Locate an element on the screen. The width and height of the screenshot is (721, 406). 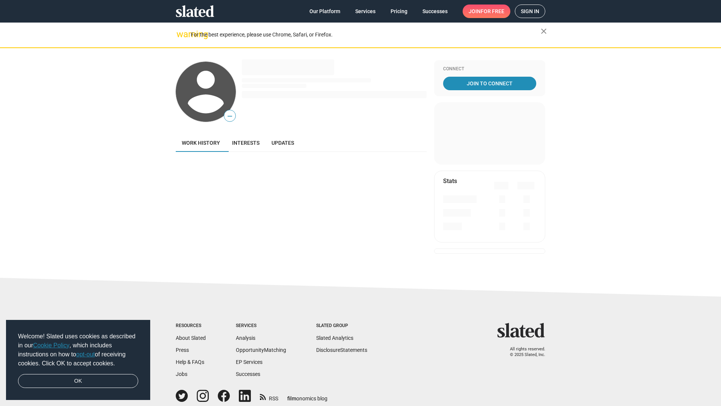
a: OpportunityMatching is located at coordinates (261, 350).